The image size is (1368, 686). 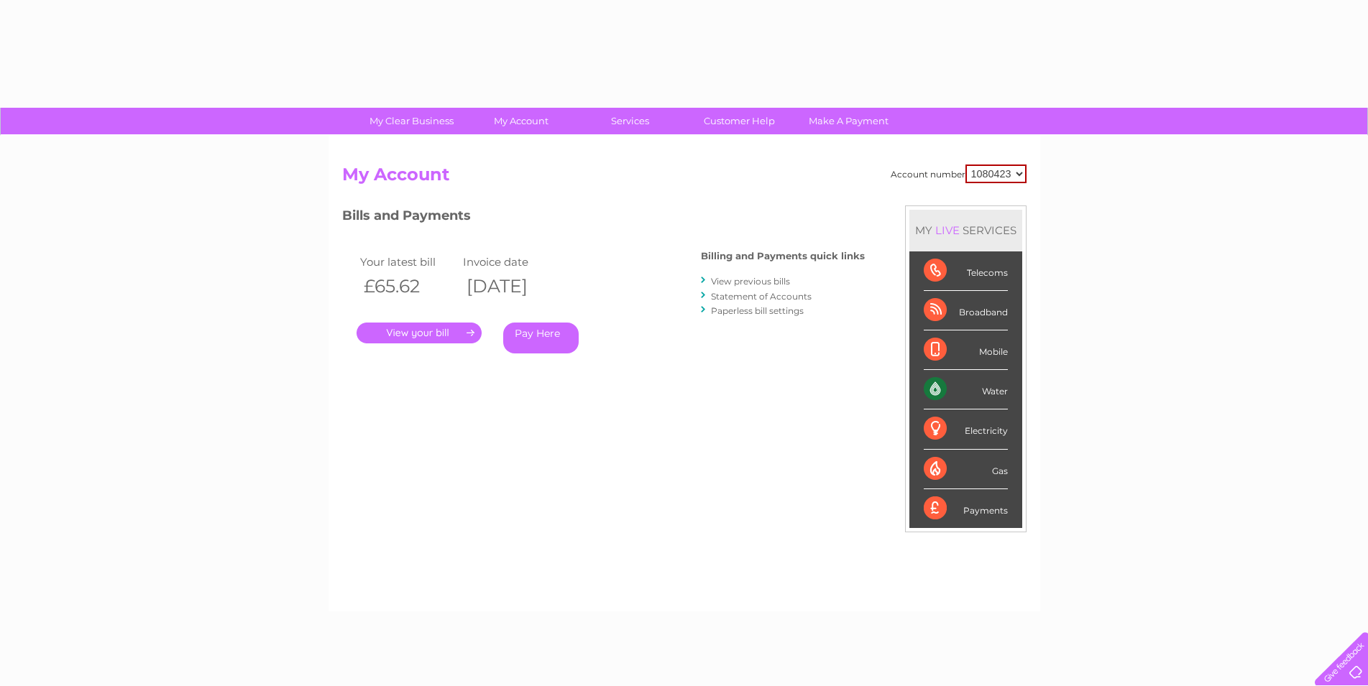 What do you see at coordinates (761, 296) in the screenshot?
I see `a: Statement of Accounts` at bounding box center [761, 296].